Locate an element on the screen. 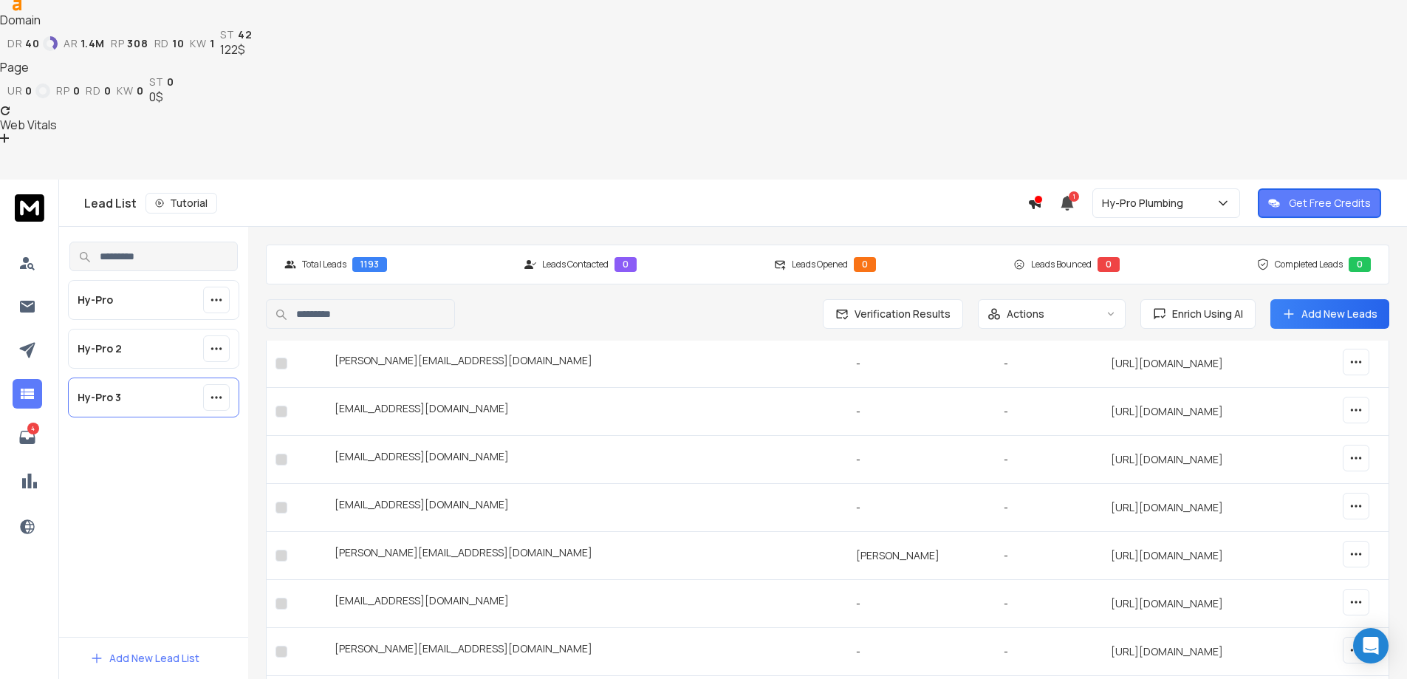 The image size is (1407, 679). a: kw1 is located at coordinates (202, 44).